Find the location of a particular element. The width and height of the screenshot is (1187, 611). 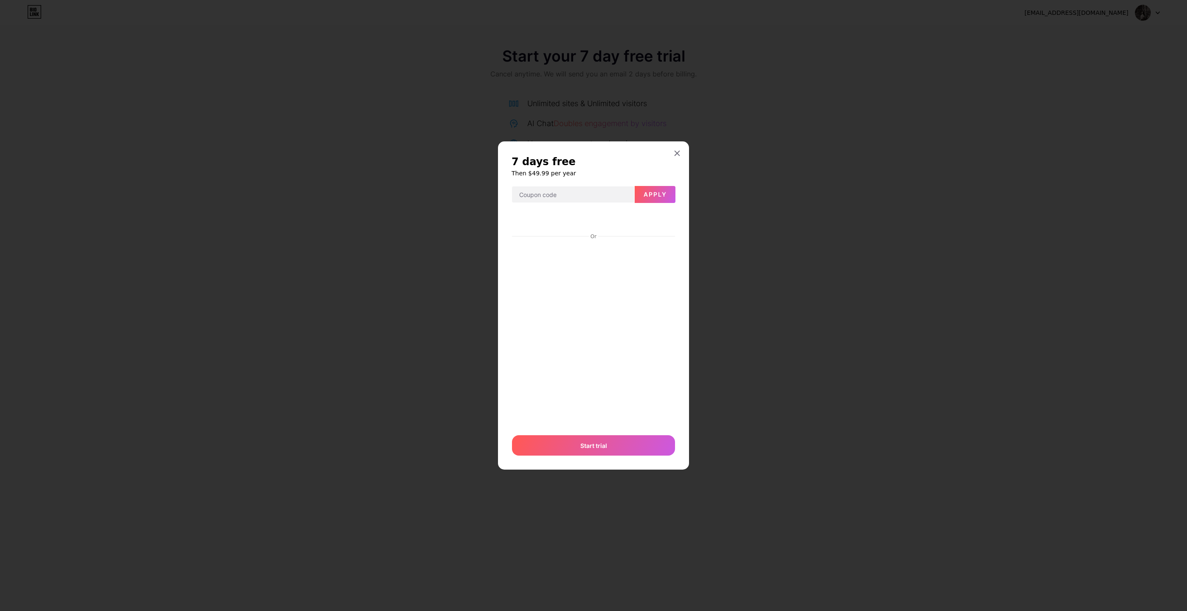

span: 7 days free is located at coordinates (543, 162).